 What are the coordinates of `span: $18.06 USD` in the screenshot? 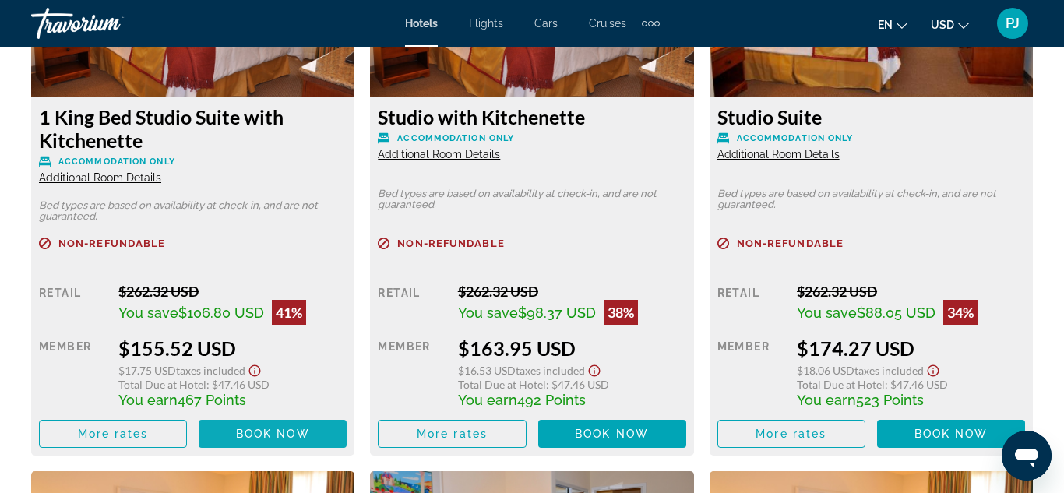 It's located at (826, 370).